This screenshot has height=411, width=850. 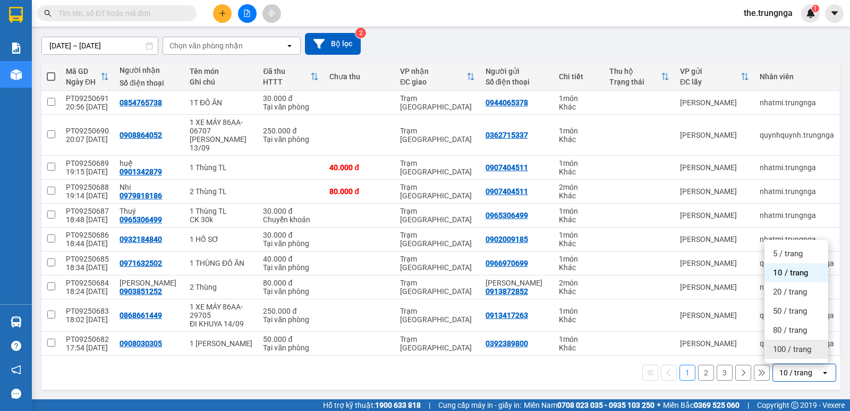 I want to click on div: Chuyển khoản, so click(x=291, y=220).